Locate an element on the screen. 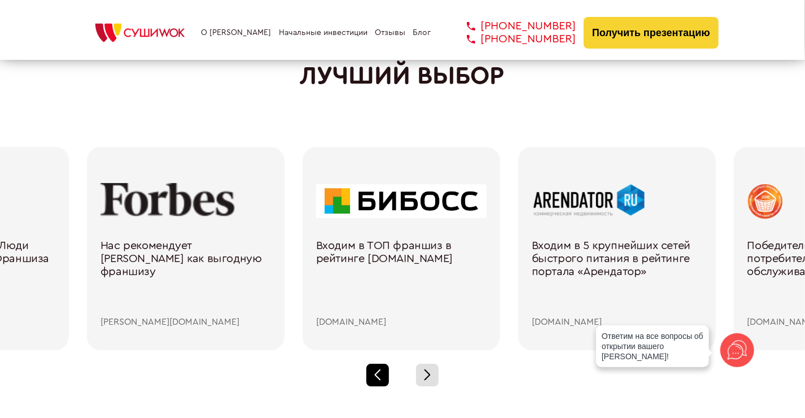 The height and width of the screenshot is (418, 805). a: Отзывы is located at coordinates (390, 33).